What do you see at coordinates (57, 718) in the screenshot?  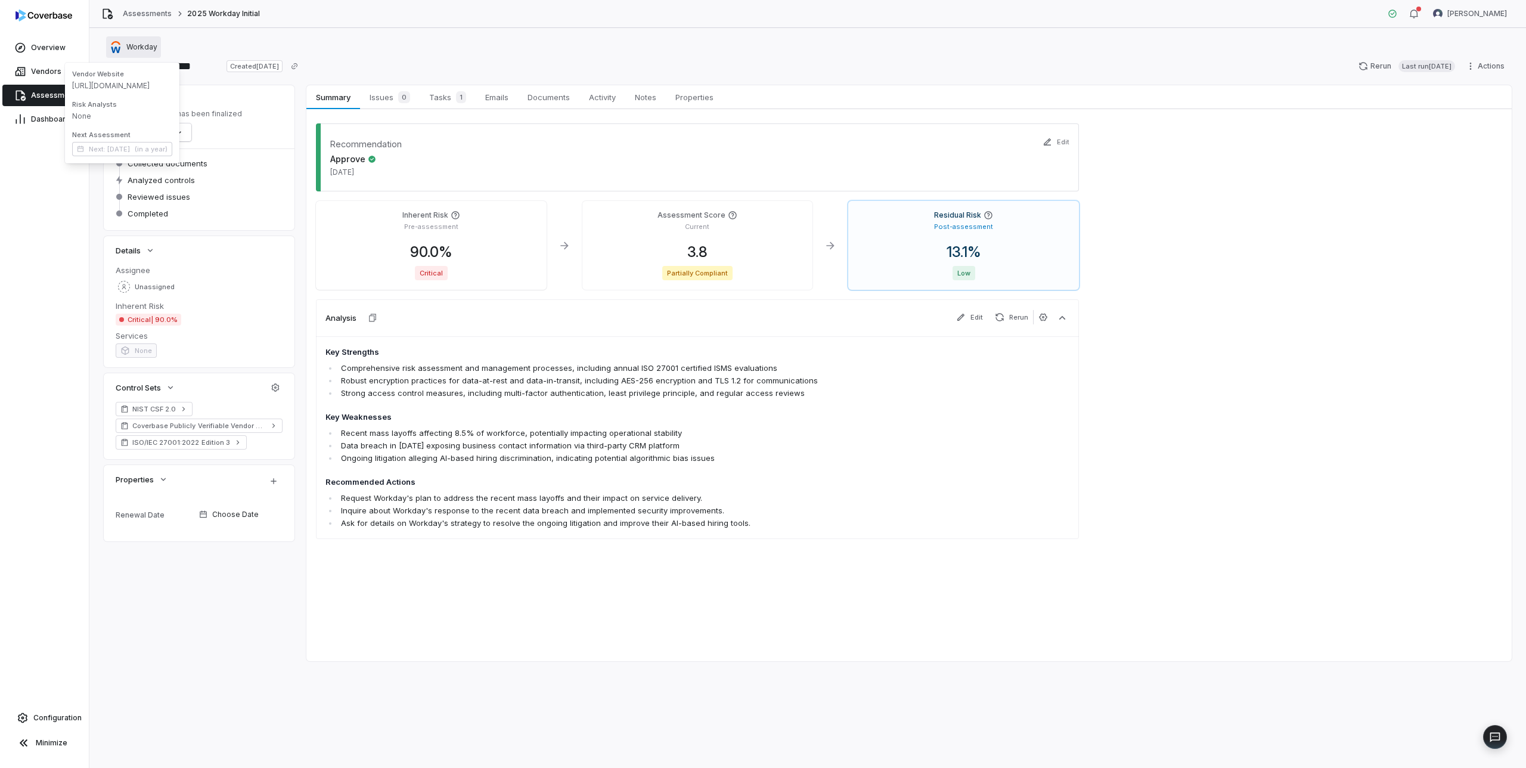 I see `span: Configuration` at bounding box center [57, 718].